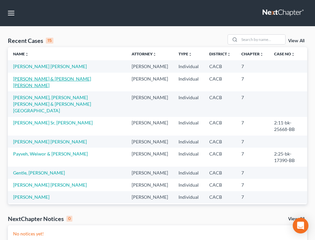 The width and height of the screenshot is (315, 240). Describe the element at coordinates (288, 157) in the screenshot. I see `td: 2:25-bk-17390-BB` at that location.